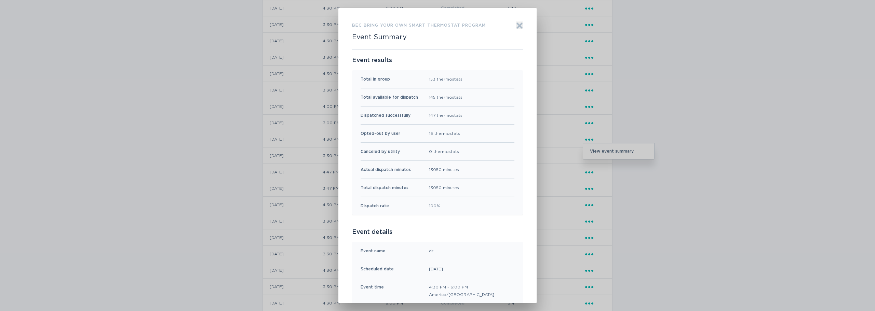 The width and height of the screenshot is (875, 311). What do you see at coordinates (520, 25) in the screenshot?
I see `button: Exit` at bounding box center [520, 25].